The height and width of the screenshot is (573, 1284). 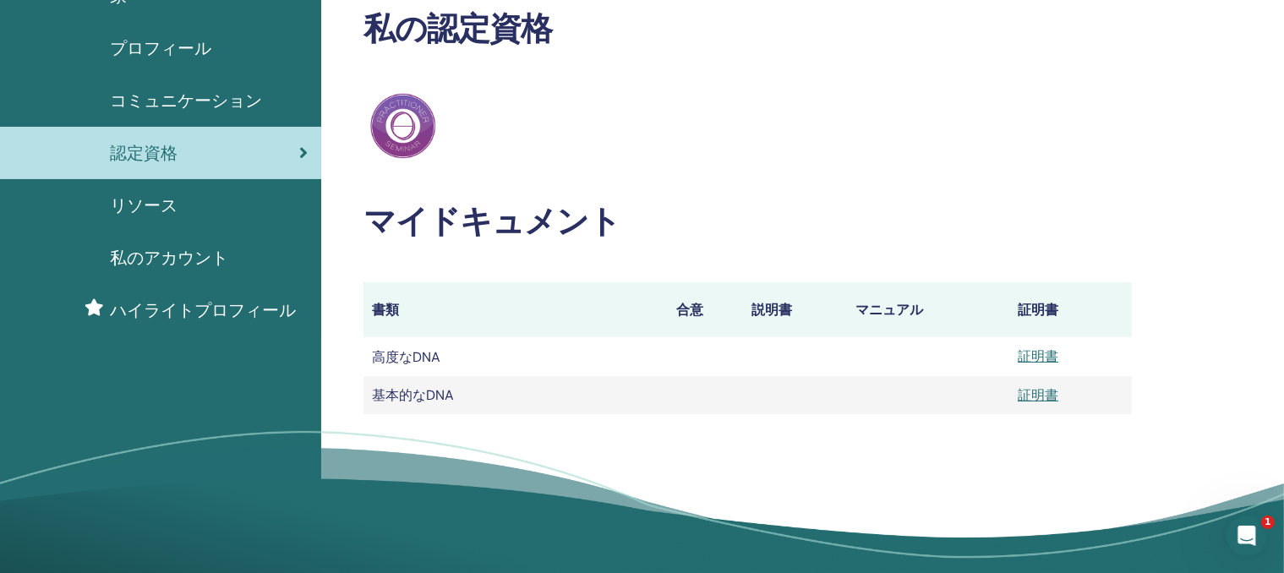 I want to click on img: 実践者, so click(x=403, y=126).